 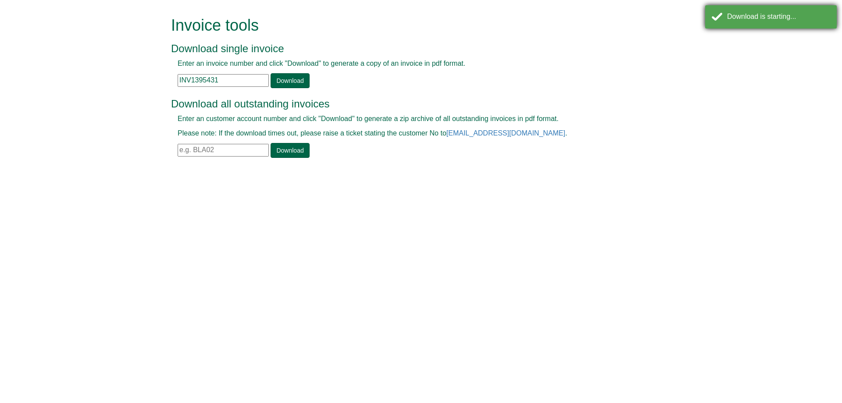 What do you see at coordinates (411, 104) in the screenshot?
I see `h3: Download all outstanding invoices` at bounding box center [411, 104].